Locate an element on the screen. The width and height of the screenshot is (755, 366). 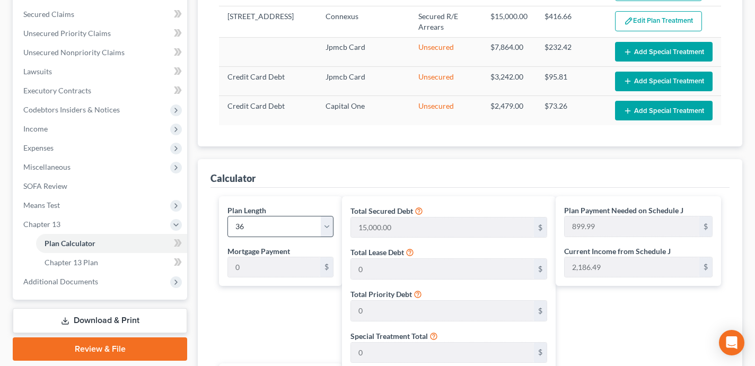
label: Total Lease Debt is located at coordinates (377, 252).